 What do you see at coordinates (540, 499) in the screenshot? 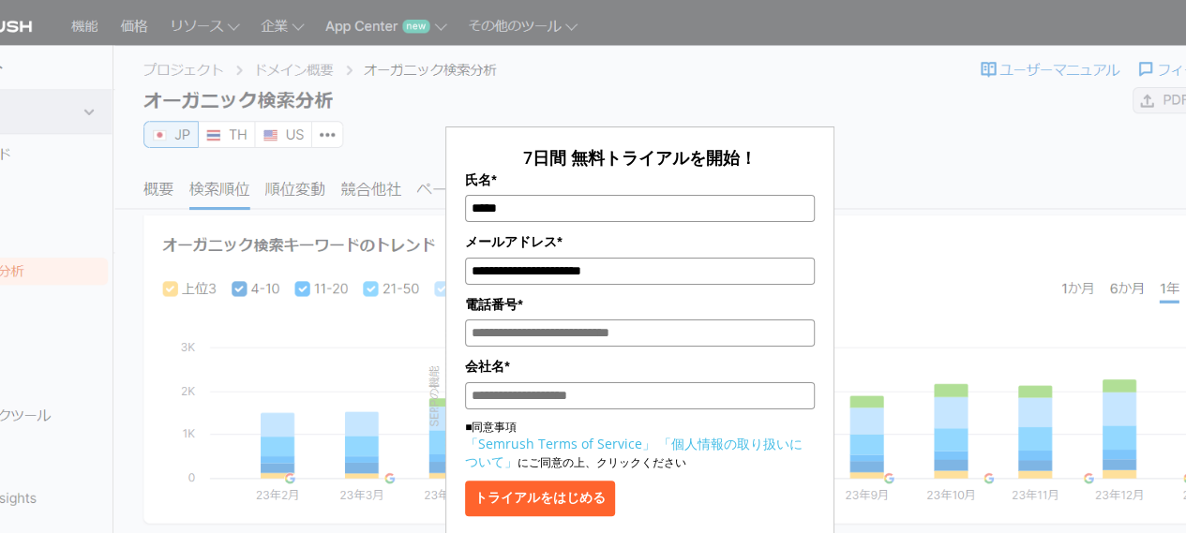
I see `button: トライアルをはじめる` at bounding box center [540, 499].